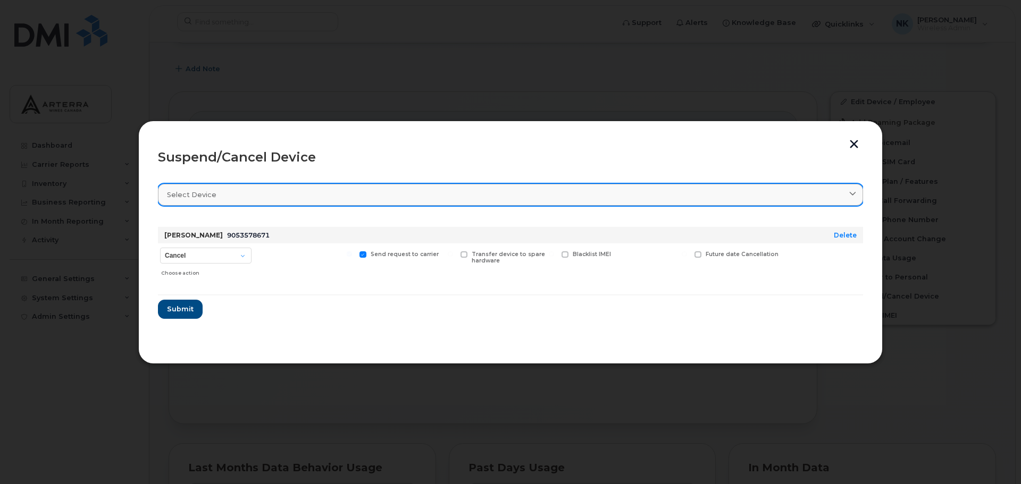  What do you see at coordinates (191, 195) in the screenshot?
I see `span: Select device` at bounding box center [191, 195].